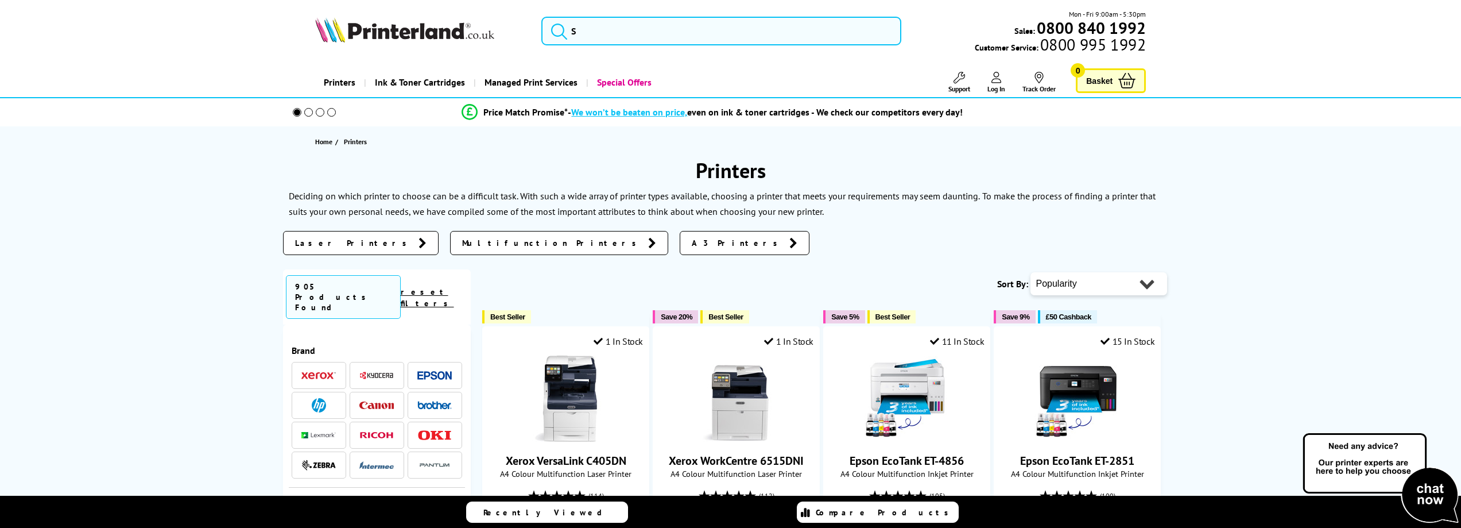 The image size is (1461, 528). Describe the element at coordinates (319, 375) in the screenshot. I see `img: Xerox` at that location.